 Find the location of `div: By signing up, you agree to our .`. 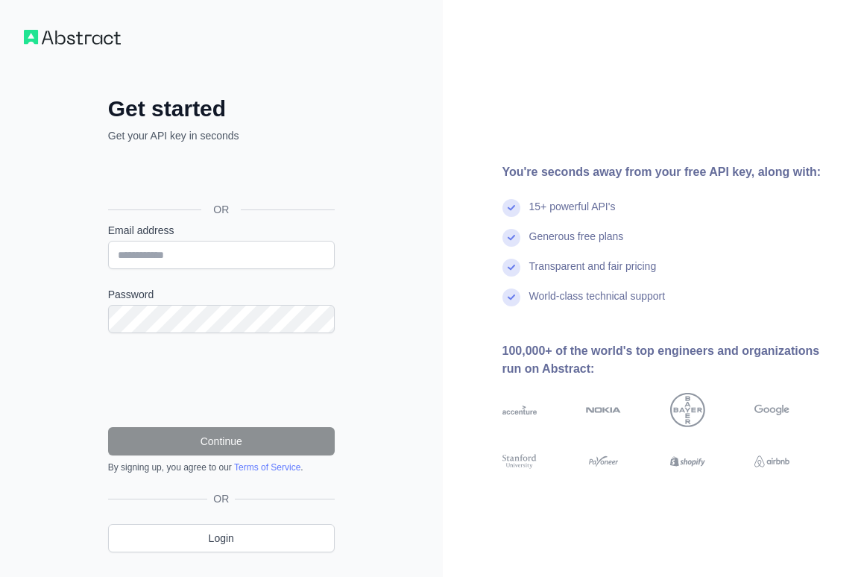

div: By signing up, you agree to our . is located at coordinates (221, 468).